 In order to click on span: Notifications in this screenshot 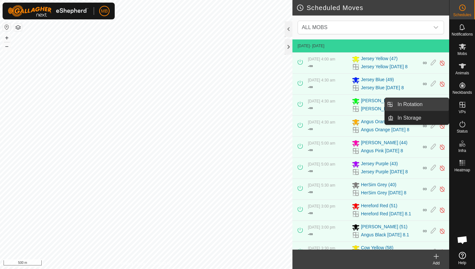, I will do `click(462, 34)`.